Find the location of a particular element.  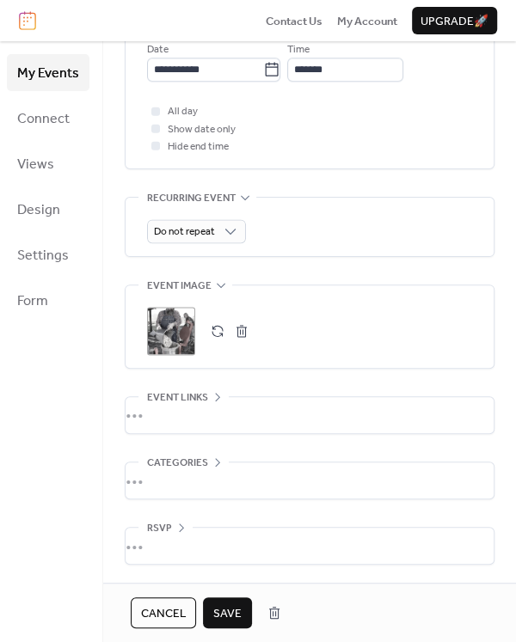

button: Upgrade🚀 is located at coordinates (454, 21).